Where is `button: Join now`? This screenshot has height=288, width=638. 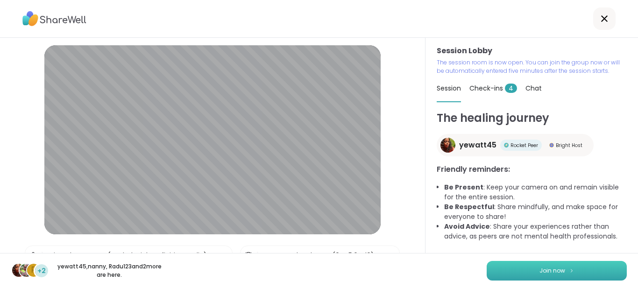
button: Join now is located at coordinates (556, 271).